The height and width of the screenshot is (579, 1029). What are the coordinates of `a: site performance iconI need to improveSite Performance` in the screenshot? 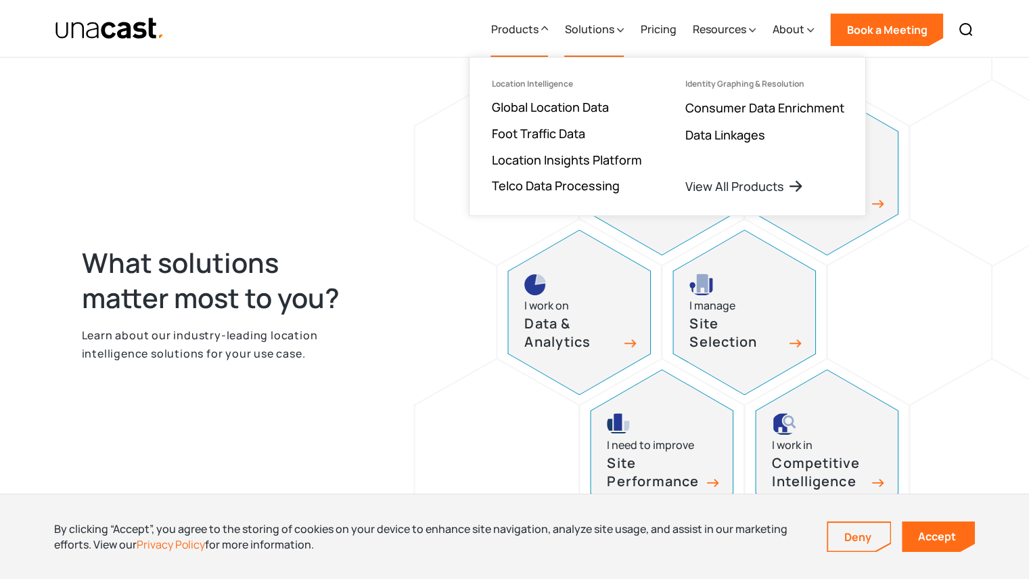 It's located at (662, 451).